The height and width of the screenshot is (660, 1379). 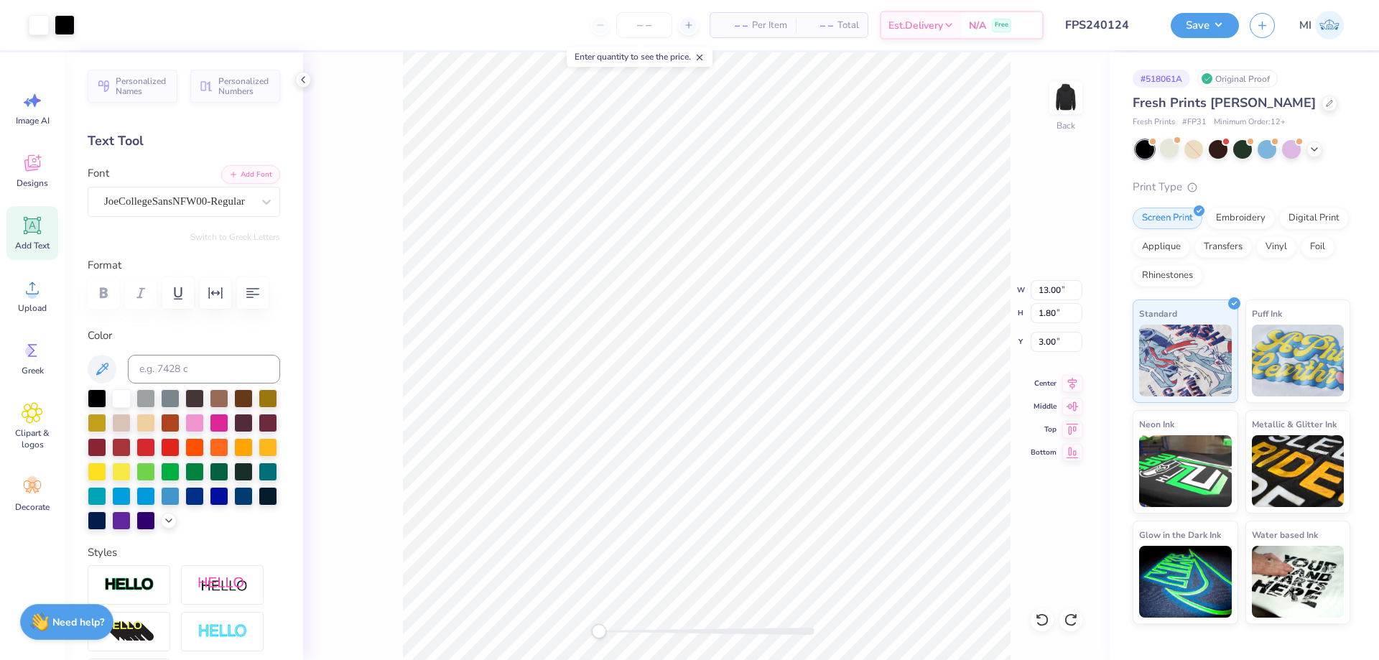 I want to click on span: Total, so click(x=848, y=25).